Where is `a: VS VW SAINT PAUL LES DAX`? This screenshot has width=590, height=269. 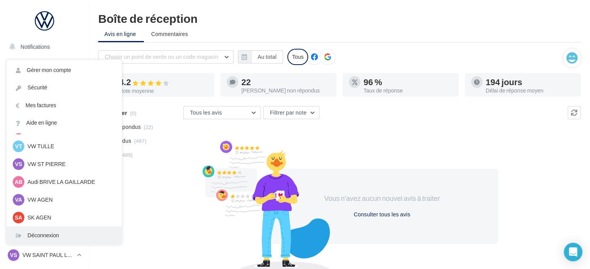
a: VS VW SAINT PAUL LES DAX is located at coordinates (44, 255).